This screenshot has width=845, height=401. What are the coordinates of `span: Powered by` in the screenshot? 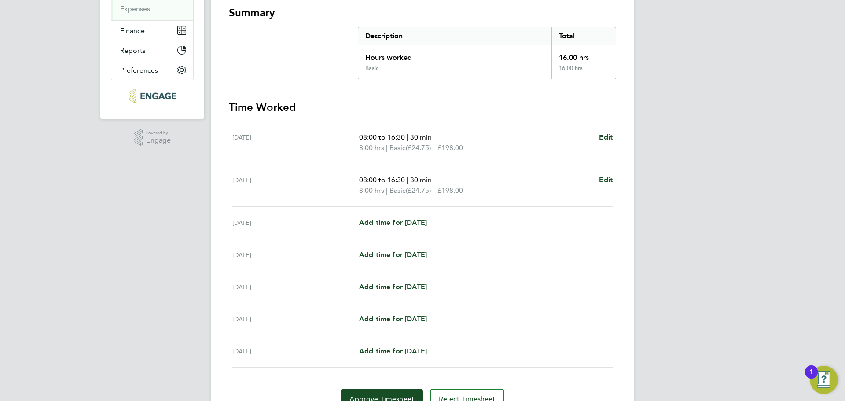 It's located at (158, 133).